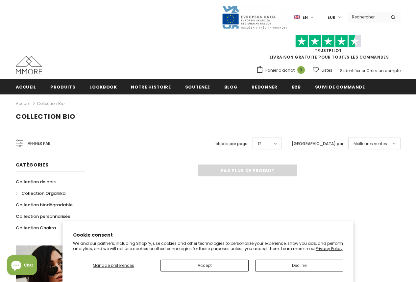 This screenshot has height=282, width=416. Describe the element at coordinates (22, 266) in the screenshot. I see `inbox-online-store-chat: Shopify online store chat` at that location.